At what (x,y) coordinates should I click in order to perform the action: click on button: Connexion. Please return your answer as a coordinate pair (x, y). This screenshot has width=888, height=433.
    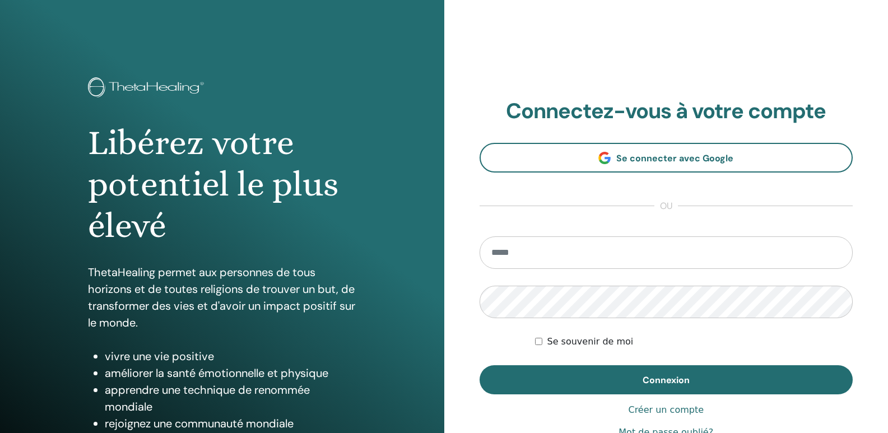
    Looking at the image, I should click on (666, 380).